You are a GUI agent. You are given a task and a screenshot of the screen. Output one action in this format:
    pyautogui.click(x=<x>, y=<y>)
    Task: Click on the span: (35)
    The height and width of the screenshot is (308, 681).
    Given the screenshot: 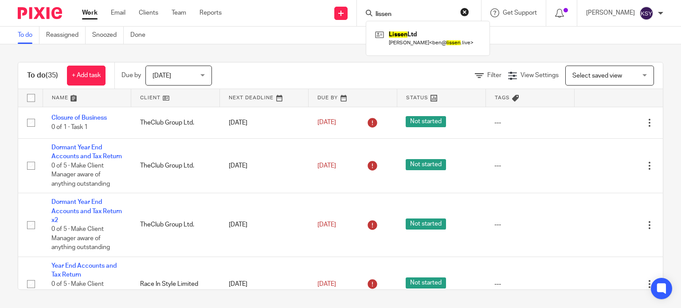 What is the action you would take?
    pyautogui.click(x=52, y=75)
    